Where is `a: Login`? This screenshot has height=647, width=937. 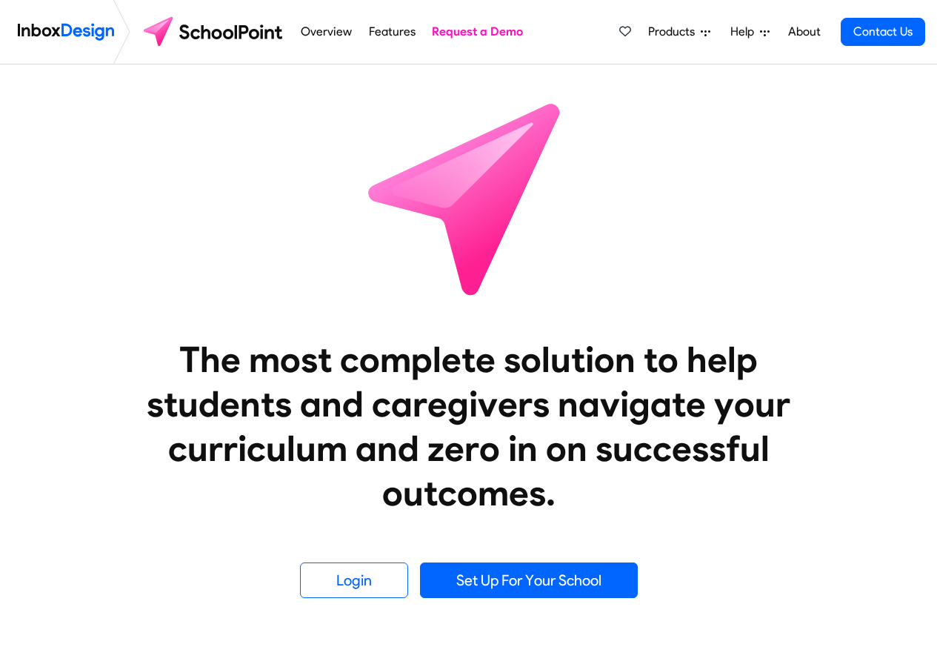 a: Login is located at coordinates (354, 580).